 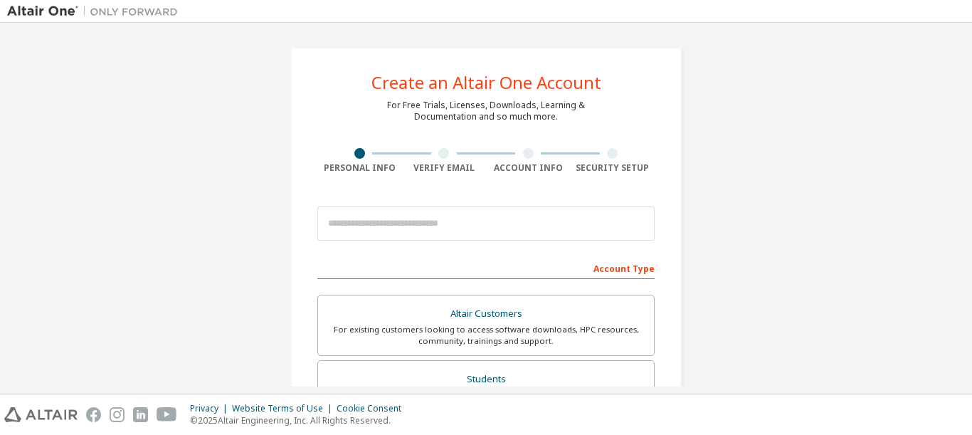 I want to click on div: Altair Customers, so click(x=486, y=314).